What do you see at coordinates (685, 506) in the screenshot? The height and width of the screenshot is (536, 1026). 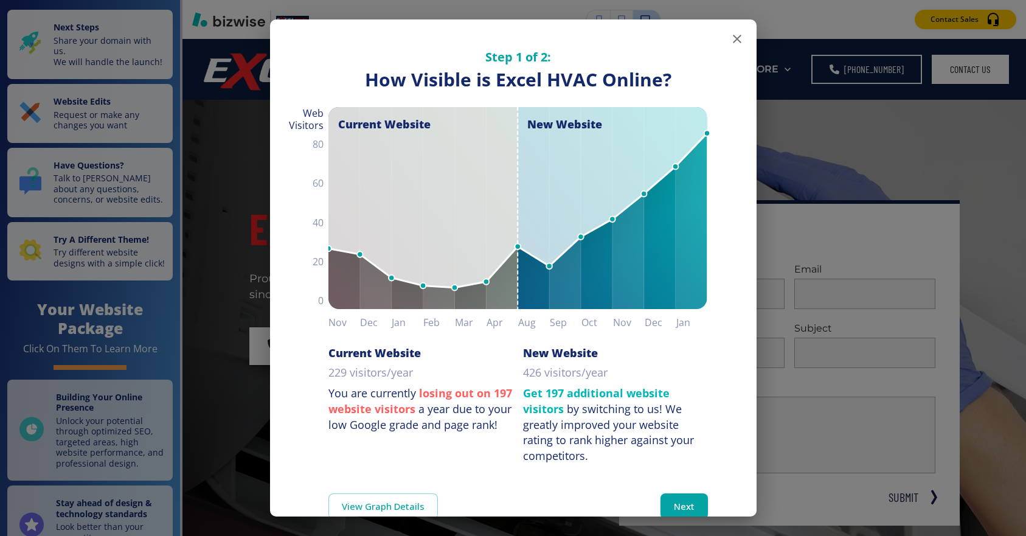 I see `button: Next` at bounding box center [685, 506].